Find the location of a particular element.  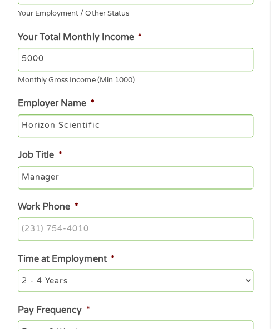

label: Time at Employment is located at coordinates (66, 259).